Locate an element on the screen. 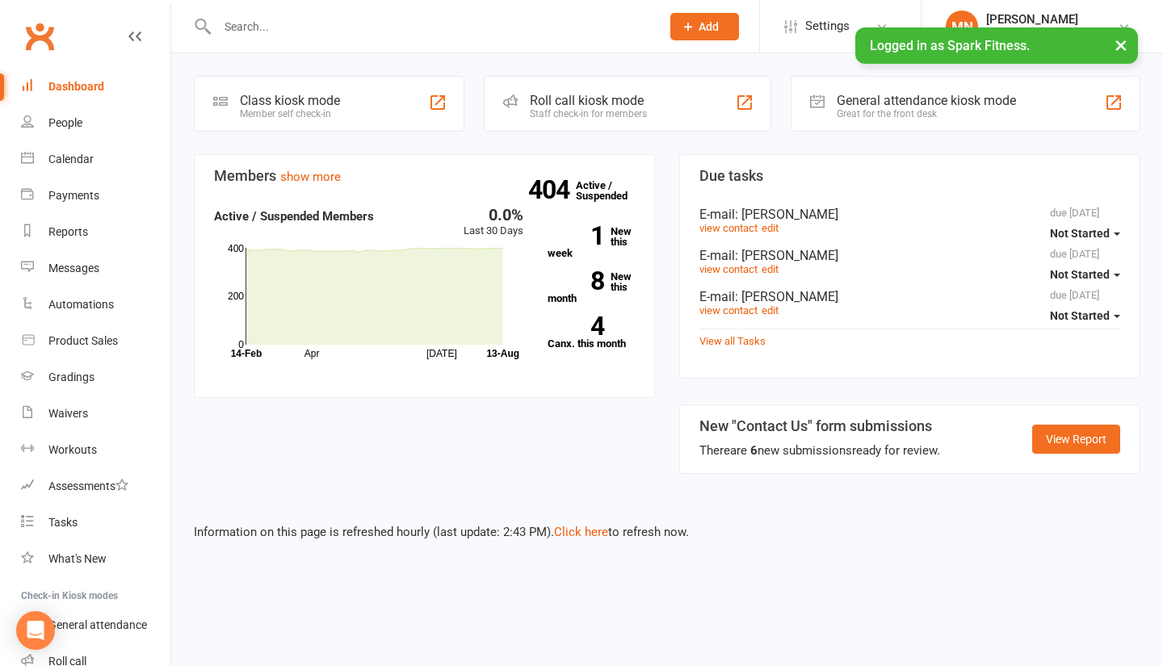 The width and height of the screenshot is (1163, 666). h3: Members is located at coordinates (424, 176).